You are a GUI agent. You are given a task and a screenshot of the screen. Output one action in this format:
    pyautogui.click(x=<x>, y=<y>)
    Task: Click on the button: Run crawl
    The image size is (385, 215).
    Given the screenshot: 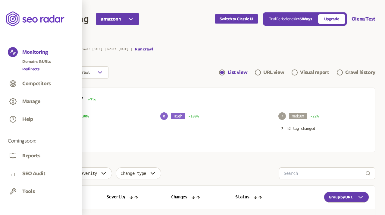 What is the action you would take?
    pyautogui.click(x=144, y=49)
    